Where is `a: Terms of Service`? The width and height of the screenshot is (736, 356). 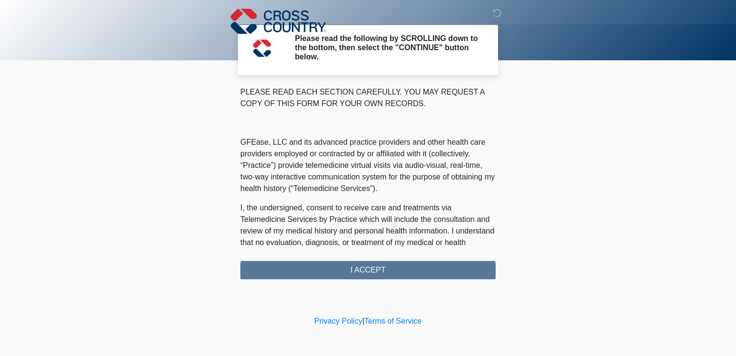 a: Terms of Service is located at coordinates (393, 320).